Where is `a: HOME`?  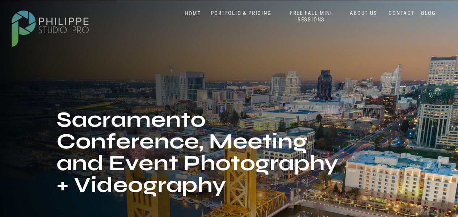
a: HOME is located at coordinates (193, 13).